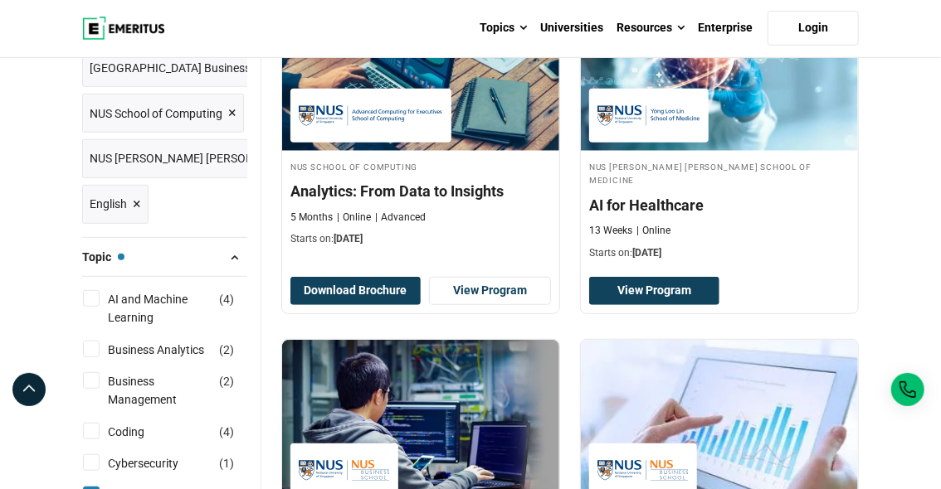 Image resolution: width=941 pixels, height=489 pixels. What do you see at coordinates (176, 309) in the screenshot?
I see `a: AI and Machine Learning` at bounding box center [176, 309].